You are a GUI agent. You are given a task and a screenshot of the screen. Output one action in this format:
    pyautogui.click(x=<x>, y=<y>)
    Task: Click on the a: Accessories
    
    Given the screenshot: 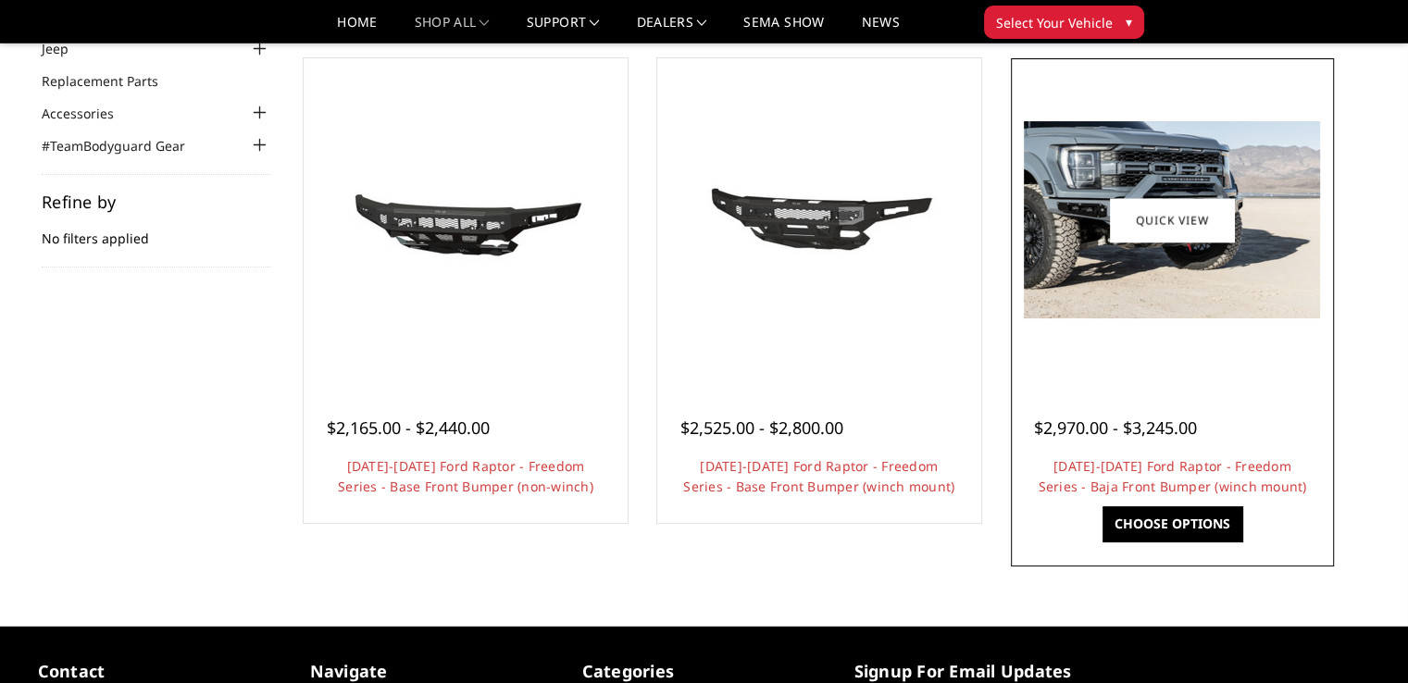 What is the action you would take?
    pyautogui.click(x=89, y=113)
    